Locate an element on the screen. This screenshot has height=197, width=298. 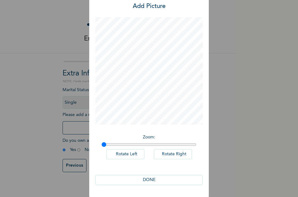
button: Rotate Left is located at coordinates (125, 154).